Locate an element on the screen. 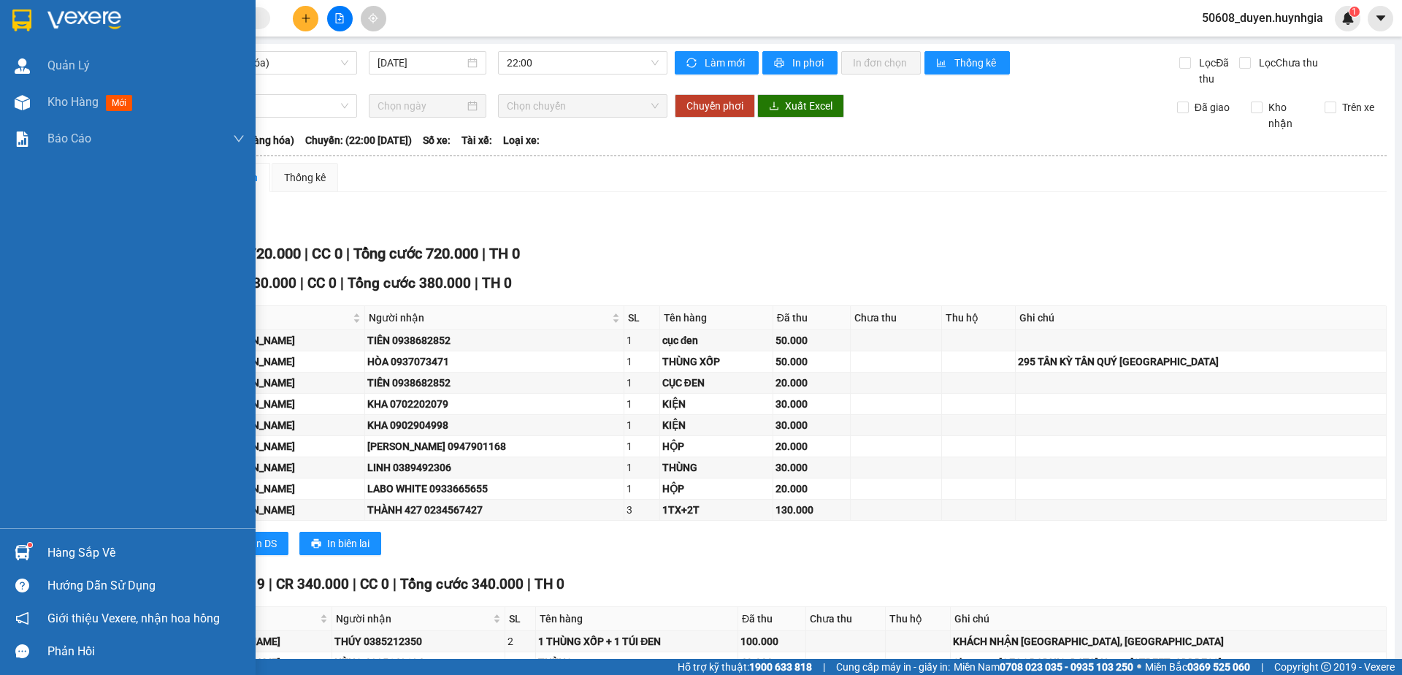 This screenshot has width=1402, height=675. span: In DS is located at coordinates (265, 543).